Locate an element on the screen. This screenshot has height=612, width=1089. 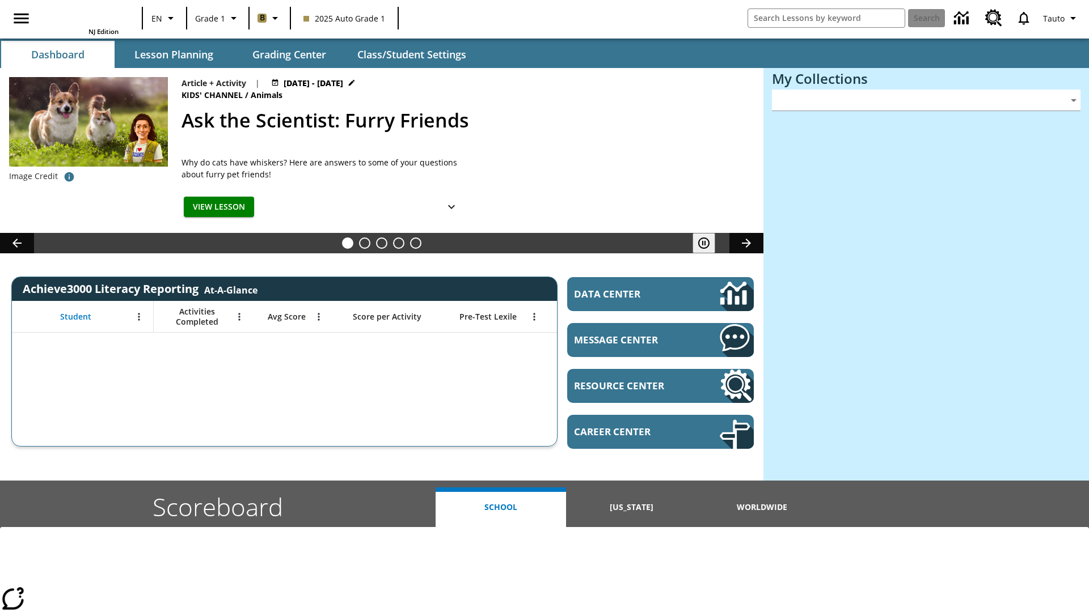
button: Lesson carousel, Next is located at coordinates (746, 243).